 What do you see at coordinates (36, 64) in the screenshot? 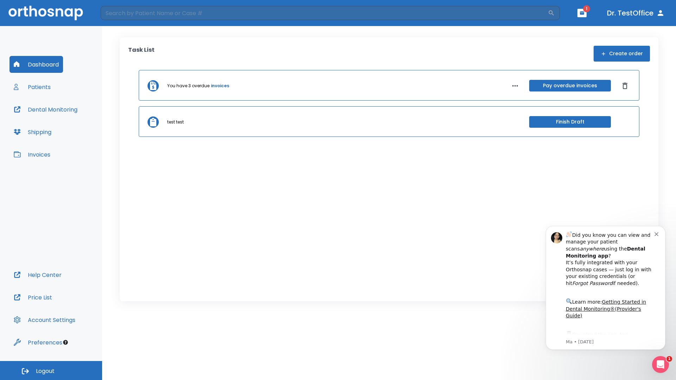
I see `a: Dashboard` at bounding box center [36, 64].